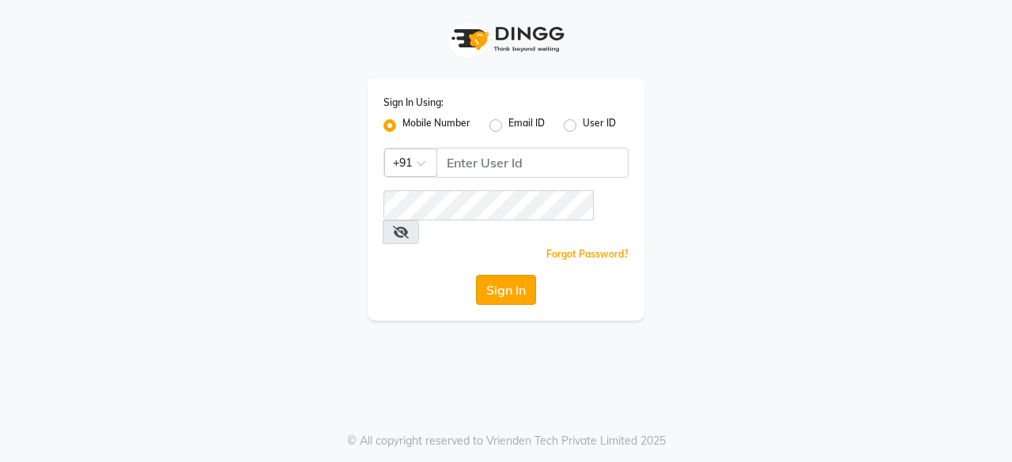 This screenshot has height=462, width=1012. What do you see at coordinates (587, 254) in the screenshot?
I see `a: Forgot Password?` at bounding box center [587, 254].